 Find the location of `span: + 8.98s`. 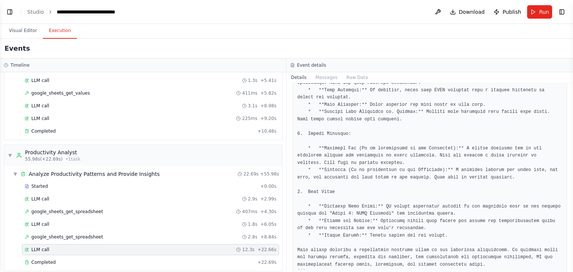

span: + 8.98s is located at coordinates (268, 106).